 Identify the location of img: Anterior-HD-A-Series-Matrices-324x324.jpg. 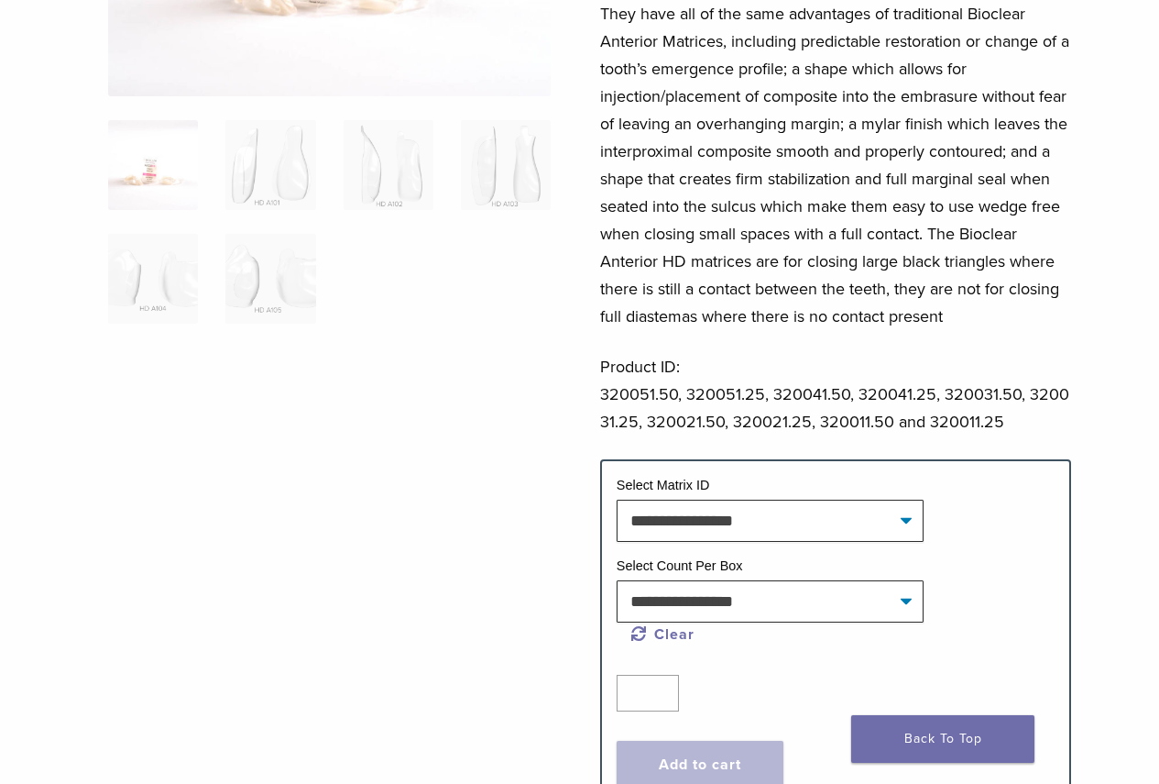
(153, 165).